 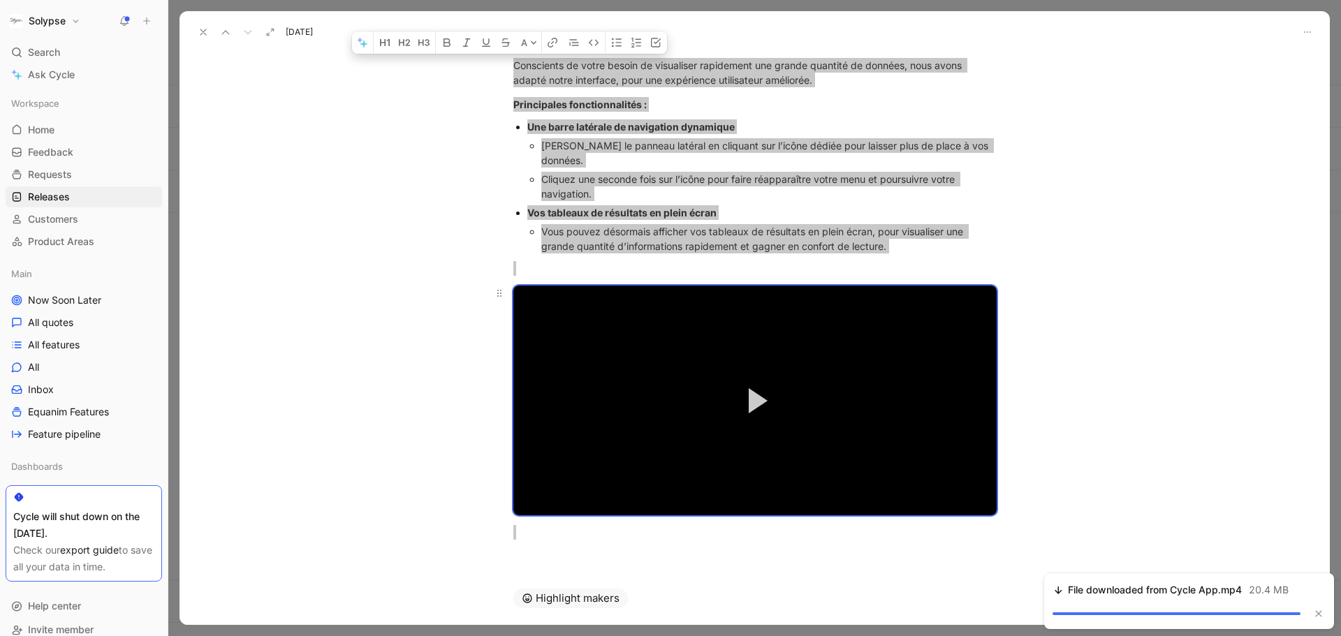 I want to click on a: All quotes, so click(x=84, y=323).